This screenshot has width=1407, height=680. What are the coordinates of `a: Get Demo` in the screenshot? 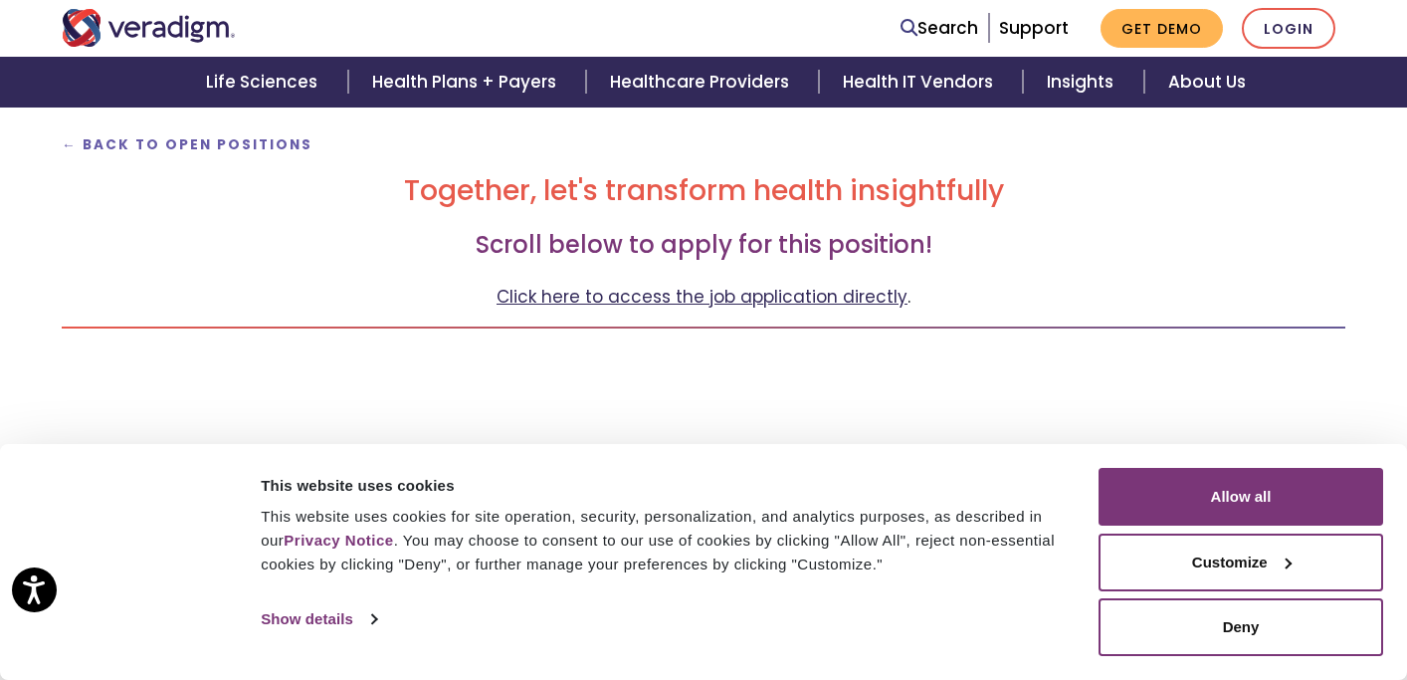 It's located at (1161, 28).